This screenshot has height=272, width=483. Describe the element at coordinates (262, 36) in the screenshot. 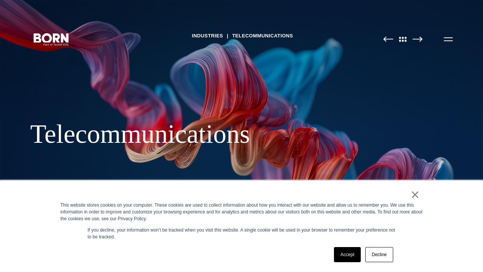

I see `a: Telecommunications` at that location.